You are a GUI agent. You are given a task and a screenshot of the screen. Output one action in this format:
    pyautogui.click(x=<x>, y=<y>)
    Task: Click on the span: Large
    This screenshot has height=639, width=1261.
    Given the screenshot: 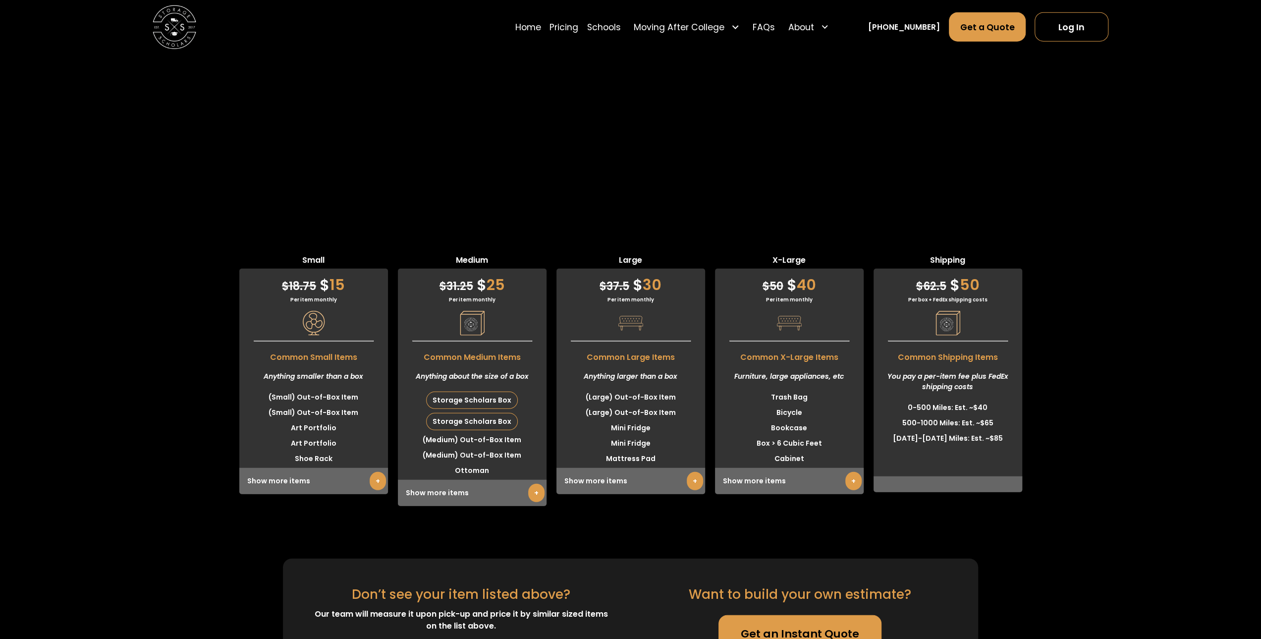 What is the action you would take?
    pyautogui.click(x=631, y=261)
    